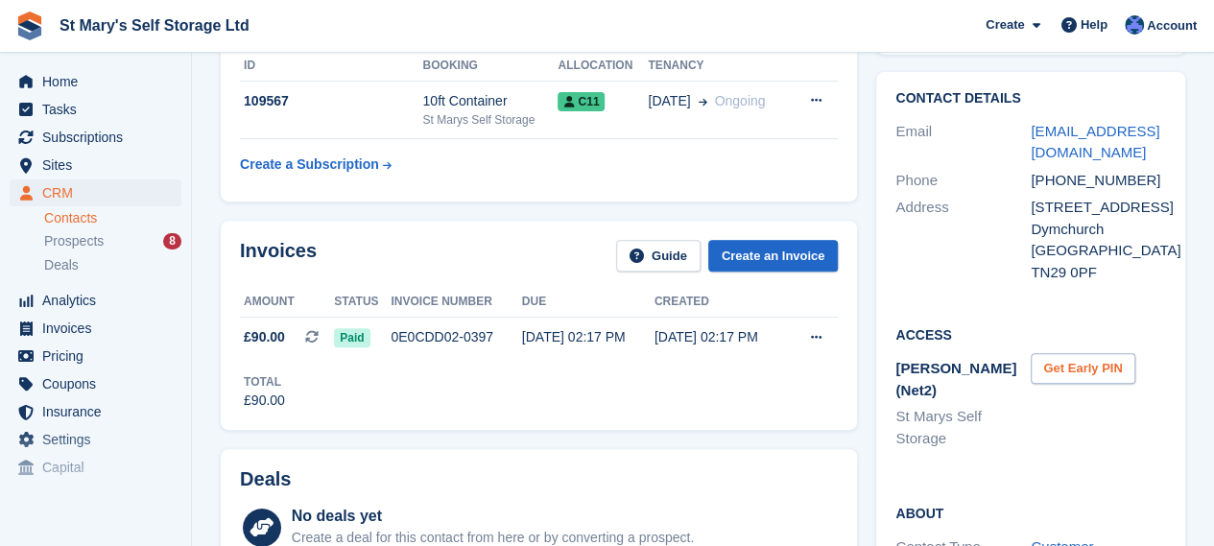 The height and width of the screenshot is (546, 1214). Describe the element at coordinates (100, 300) in the screenshot. I see `span: Analytics` at that location.